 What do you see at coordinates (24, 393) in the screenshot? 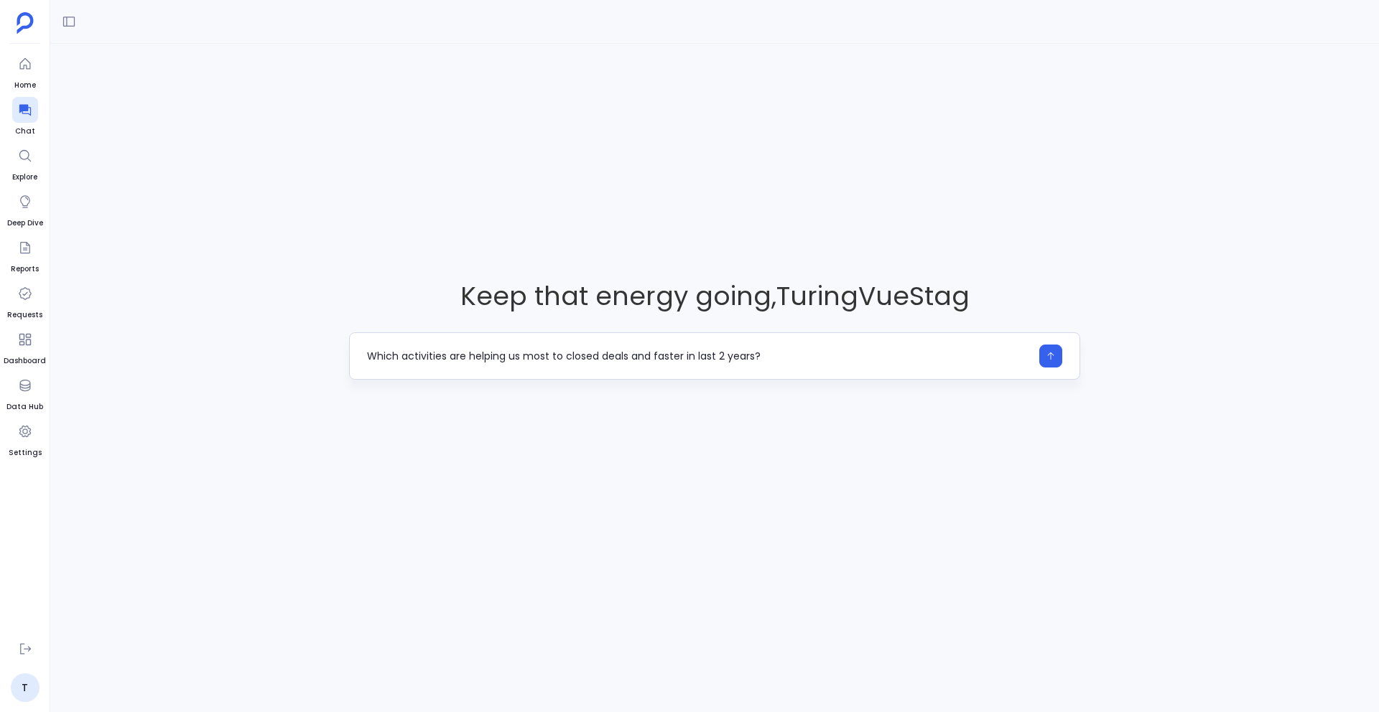
I see `a: Data Hub` at bounding box center [24, 393].